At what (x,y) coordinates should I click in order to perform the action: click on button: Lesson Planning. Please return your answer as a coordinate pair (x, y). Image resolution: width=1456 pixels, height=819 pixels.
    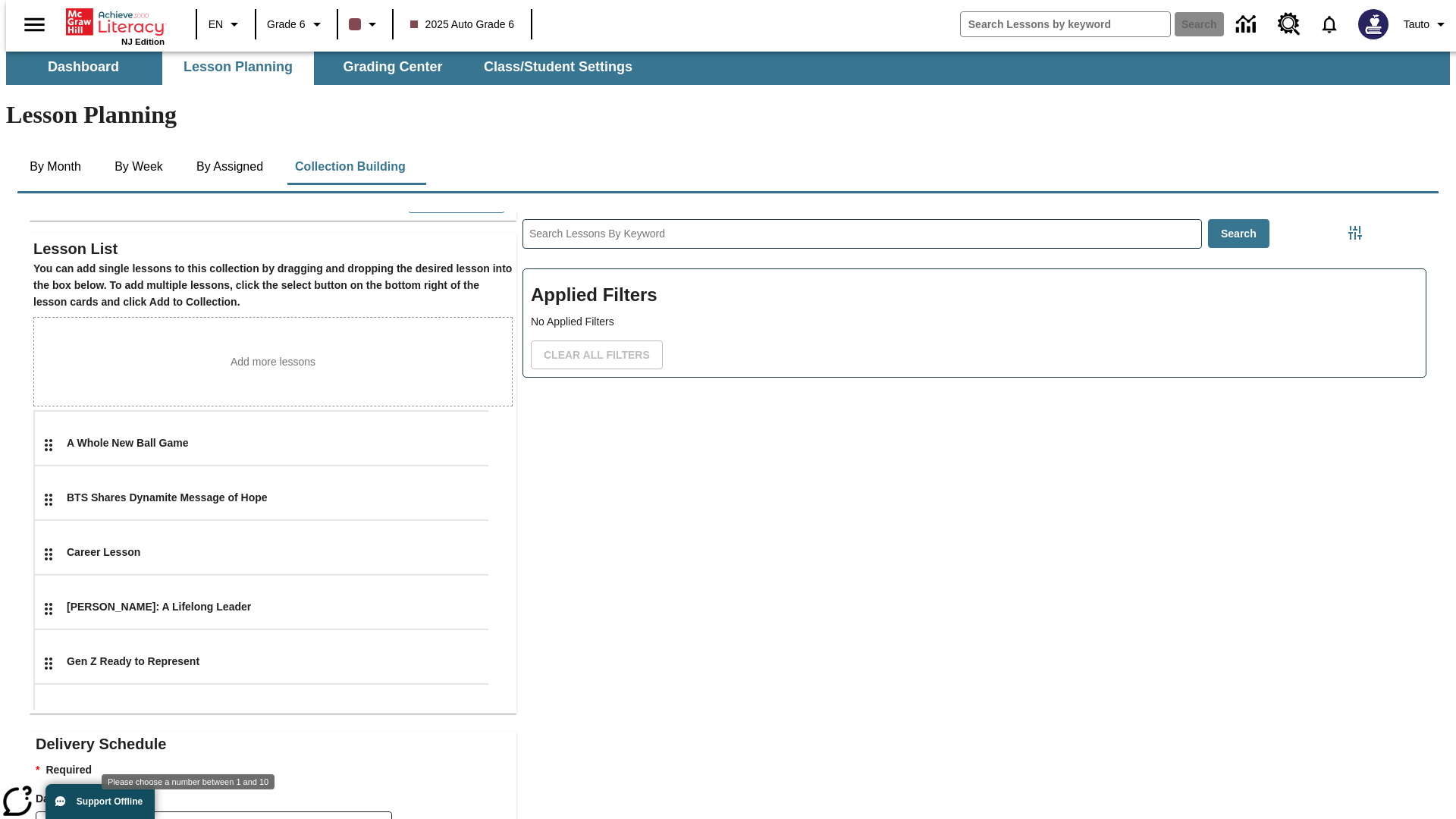
    Looking at the image, I should click on (238, 67).